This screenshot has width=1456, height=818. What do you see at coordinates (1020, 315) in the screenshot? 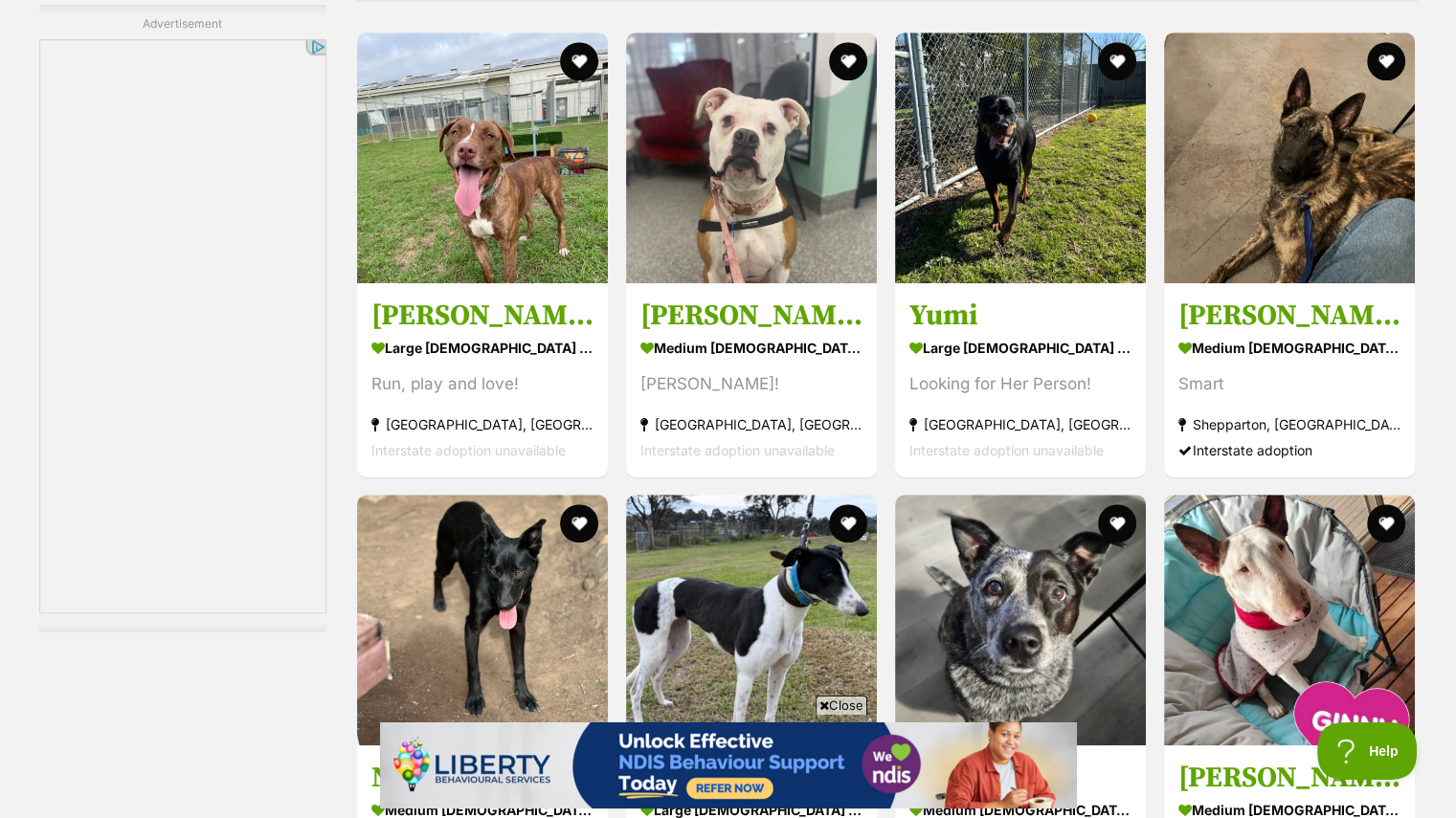
I see `h3: Yumi` at bounding box center [1020, 315].